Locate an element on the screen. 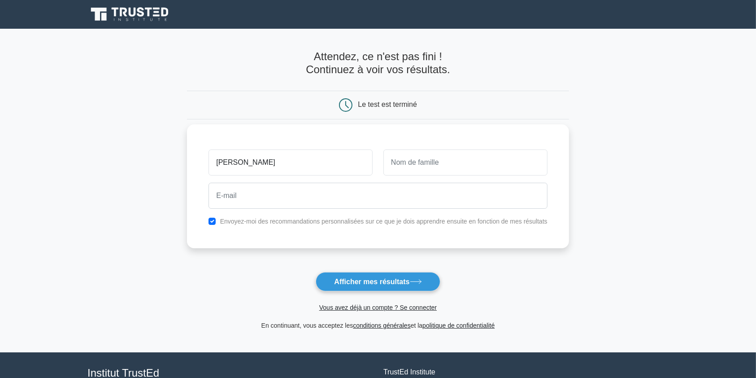 Image resolution: width=756 pixels, height=378 pixels. font: Vous avez déjà un compte ? Se connecter is located at coordinates (378, 307).